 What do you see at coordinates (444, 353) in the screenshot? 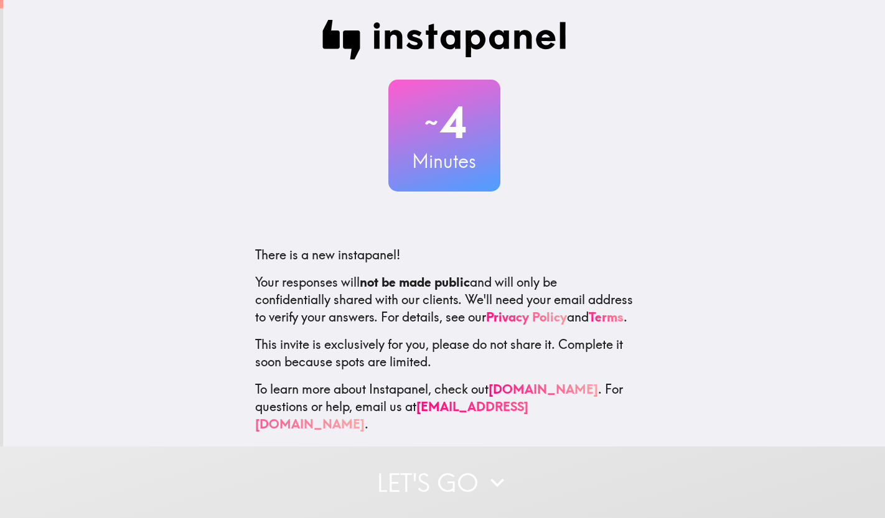
I see `p: This invite is exclusively for you, please do not share it. Complete it soon because spots are li...` at bounding box center [444, 353].